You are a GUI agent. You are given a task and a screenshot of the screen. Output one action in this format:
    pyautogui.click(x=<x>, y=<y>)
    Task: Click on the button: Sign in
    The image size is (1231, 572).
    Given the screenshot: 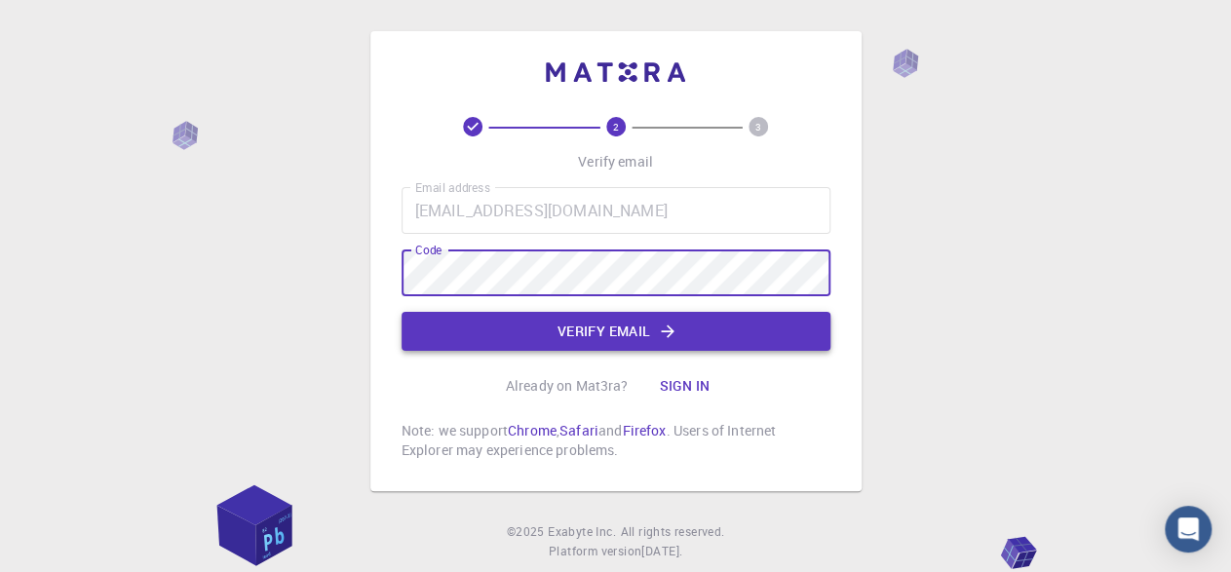 What is the action you would take?
    pyautogui.click(x=684, y=386)
    